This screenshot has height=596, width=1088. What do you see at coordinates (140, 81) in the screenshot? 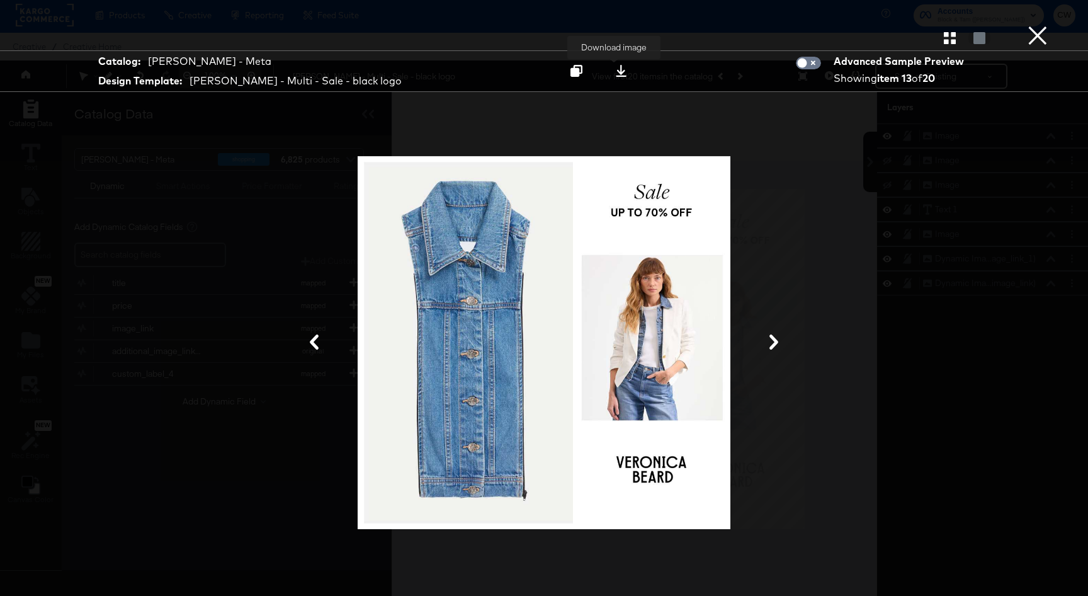
I see `strong: Design Template:` at bounding box center [140, 81].